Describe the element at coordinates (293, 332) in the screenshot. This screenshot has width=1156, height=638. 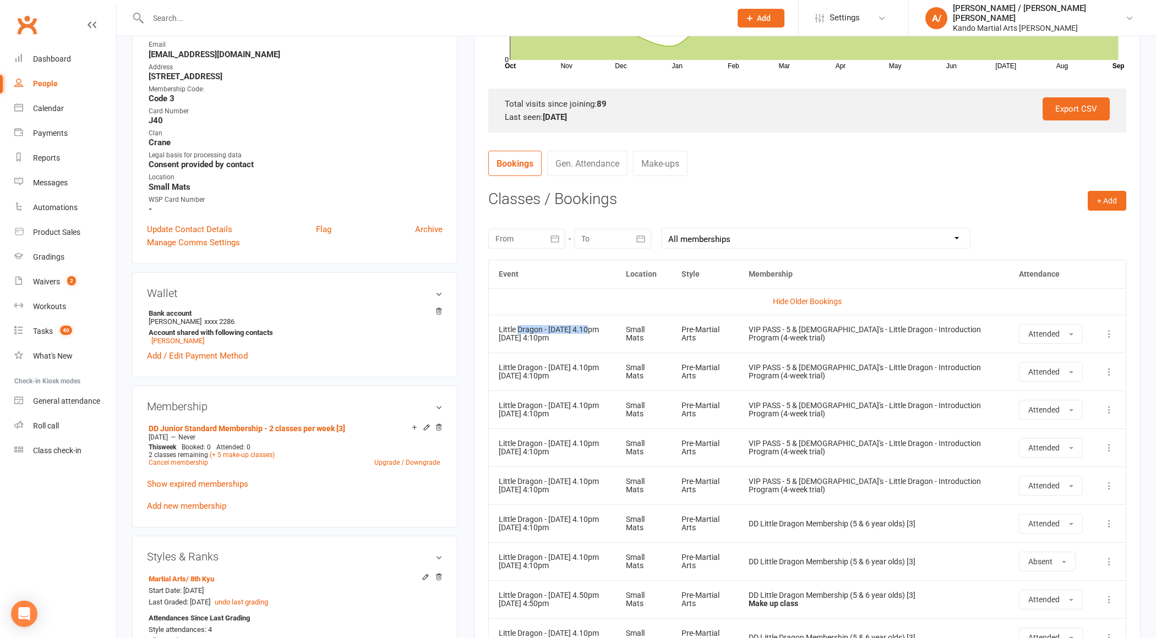
I see `strong: Account shared with following contacts` at that location.